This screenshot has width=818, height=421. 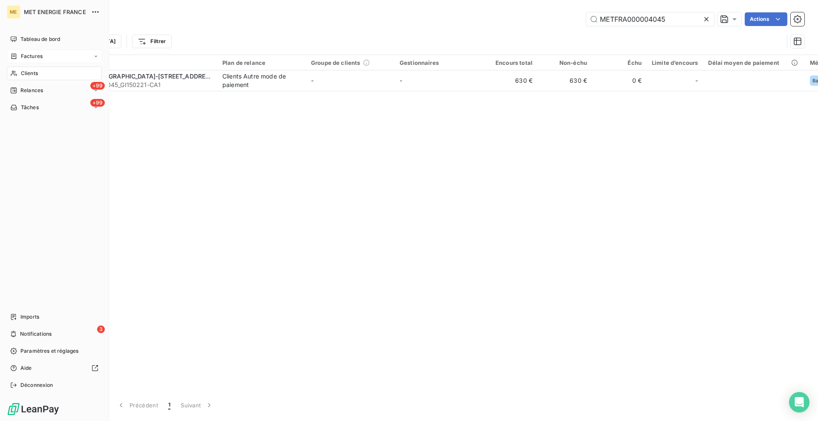 I want to click on span: Notifications, so click(x=36, y=334).